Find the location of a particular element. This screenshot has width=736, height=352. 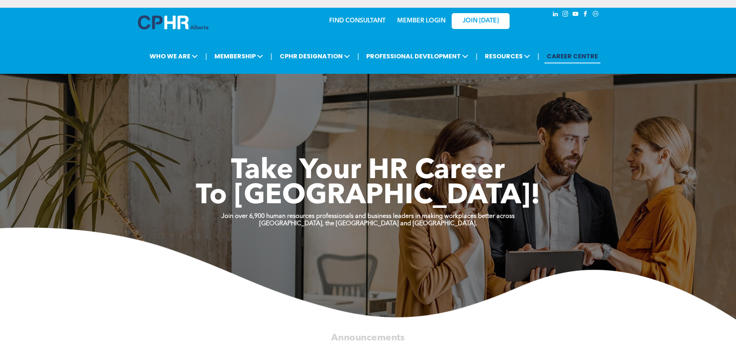

span: PROFESSIONAL DEVELOPMENT is located at coordinates (417, 56).